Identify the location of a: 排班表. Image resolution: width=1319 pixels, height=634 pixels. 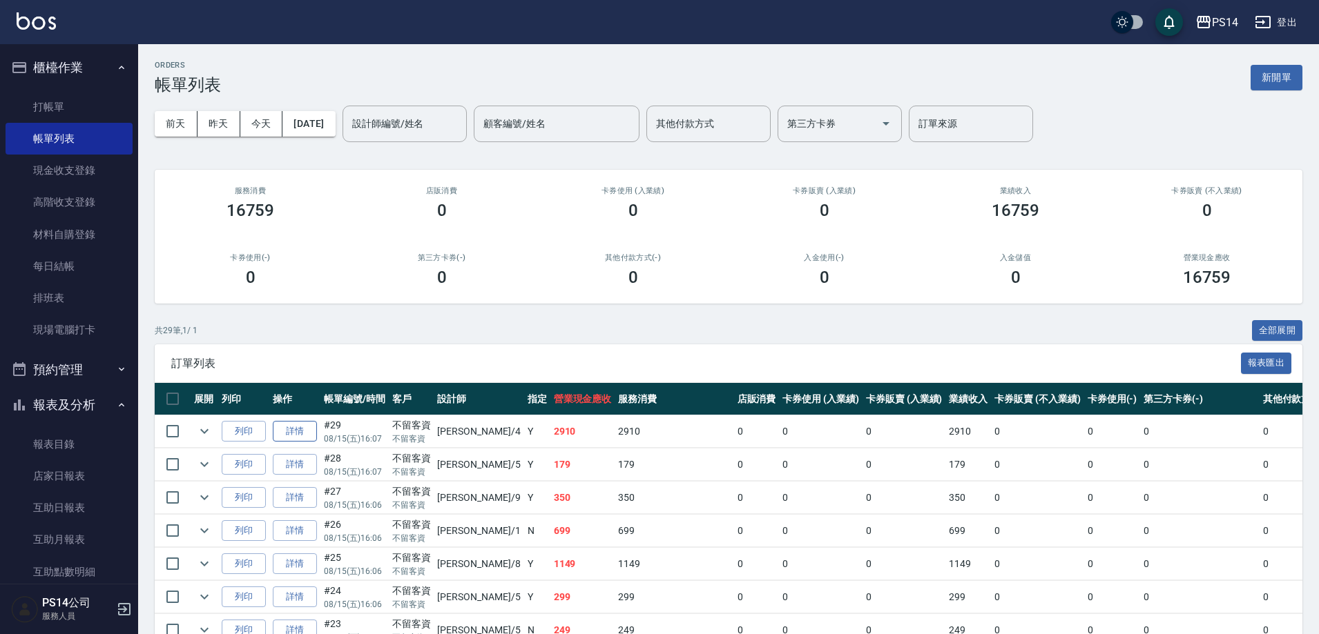
(69, 298).